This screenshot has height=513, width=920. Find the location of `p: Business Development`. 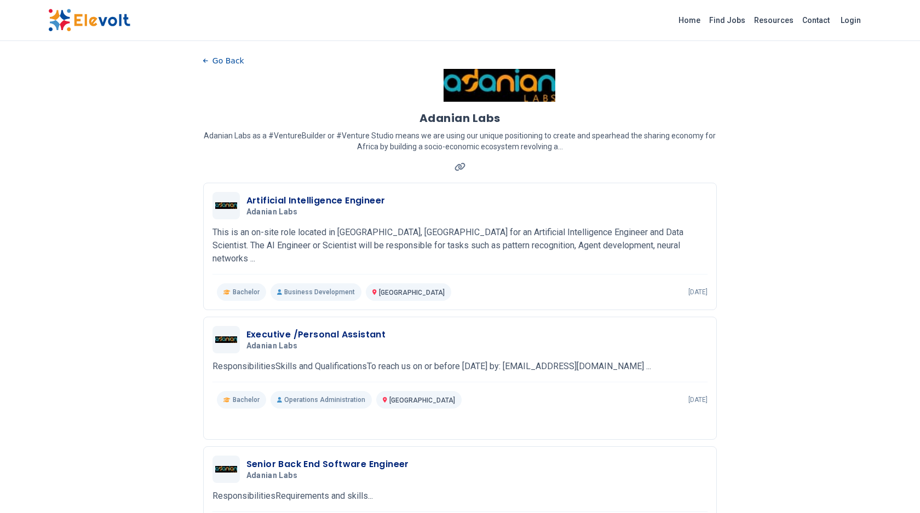

p: Business Development is located at coordinates (316, 292).